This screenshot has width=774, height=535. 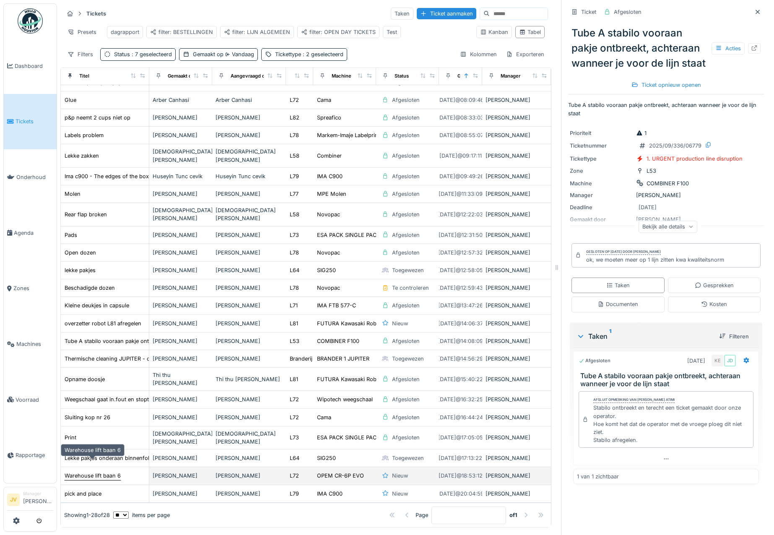 What do you see at coordinates (239, 54) in the screenshot?
I see `span: Vandaag` at bounding box center [239, 54].